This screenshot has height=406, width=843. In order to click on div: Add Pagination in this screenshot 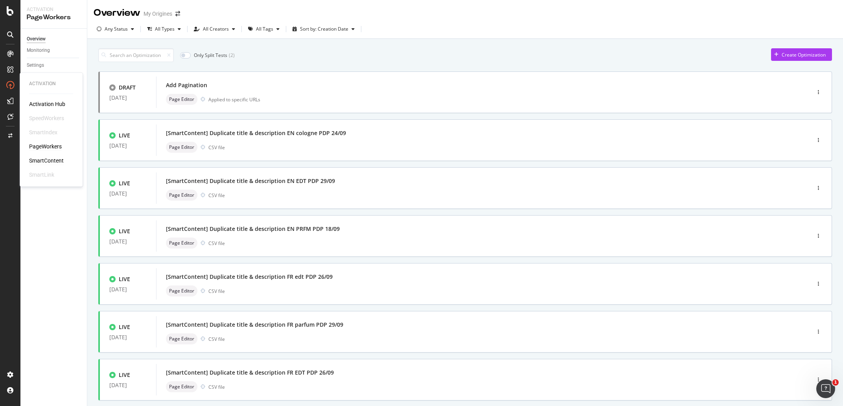, I will do `click(186, 85)`.